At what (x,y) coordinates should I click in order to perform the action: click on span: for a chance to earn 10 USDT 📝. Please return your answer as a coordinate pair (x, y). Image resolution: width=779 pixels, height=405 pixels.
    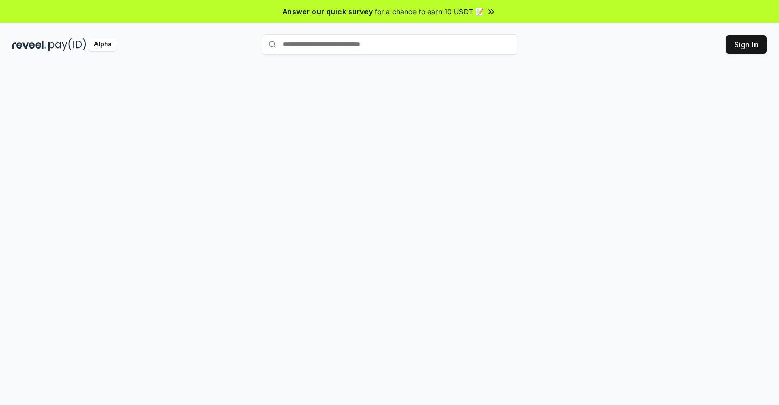
    Looking at the image, I should click on (429, 11).